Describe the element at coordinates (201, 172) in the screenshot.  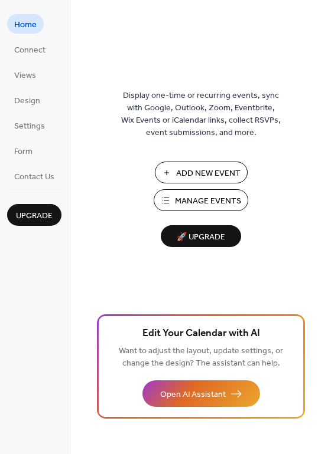
I see `button: Add New Event` at that location.